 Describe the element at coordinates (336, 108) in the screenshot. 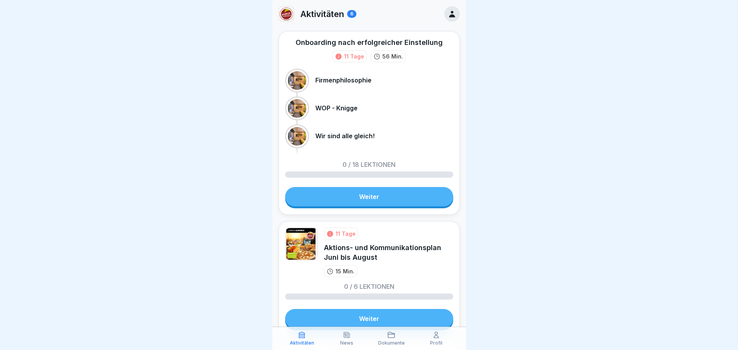

I see `p: WOP - Knigge` at that location.